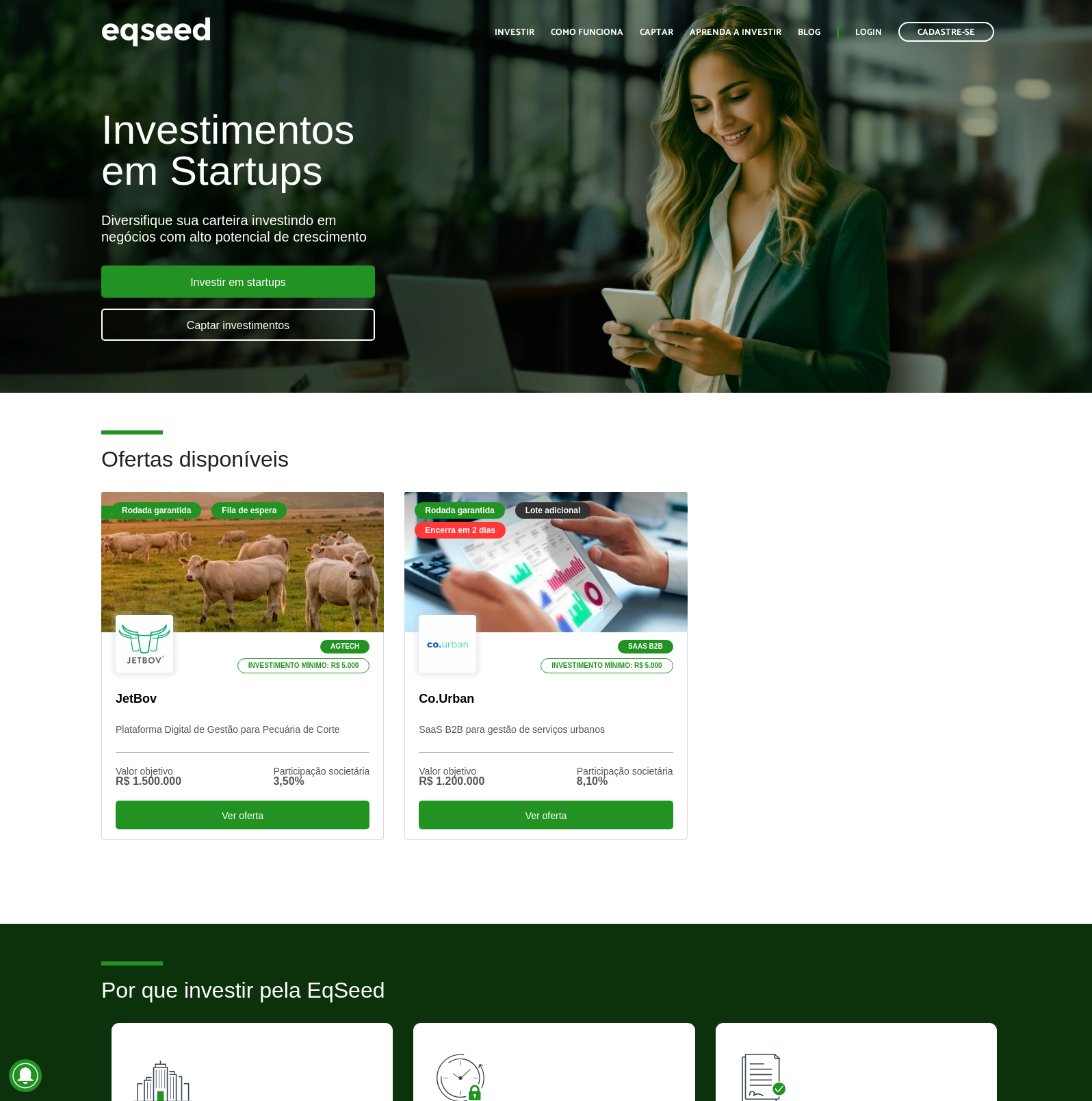 The image size is (1092, 1101). Describe the element at coordinates (460, 530) in the screenshot. I see `div: Encerra em 2 dias` at that location.